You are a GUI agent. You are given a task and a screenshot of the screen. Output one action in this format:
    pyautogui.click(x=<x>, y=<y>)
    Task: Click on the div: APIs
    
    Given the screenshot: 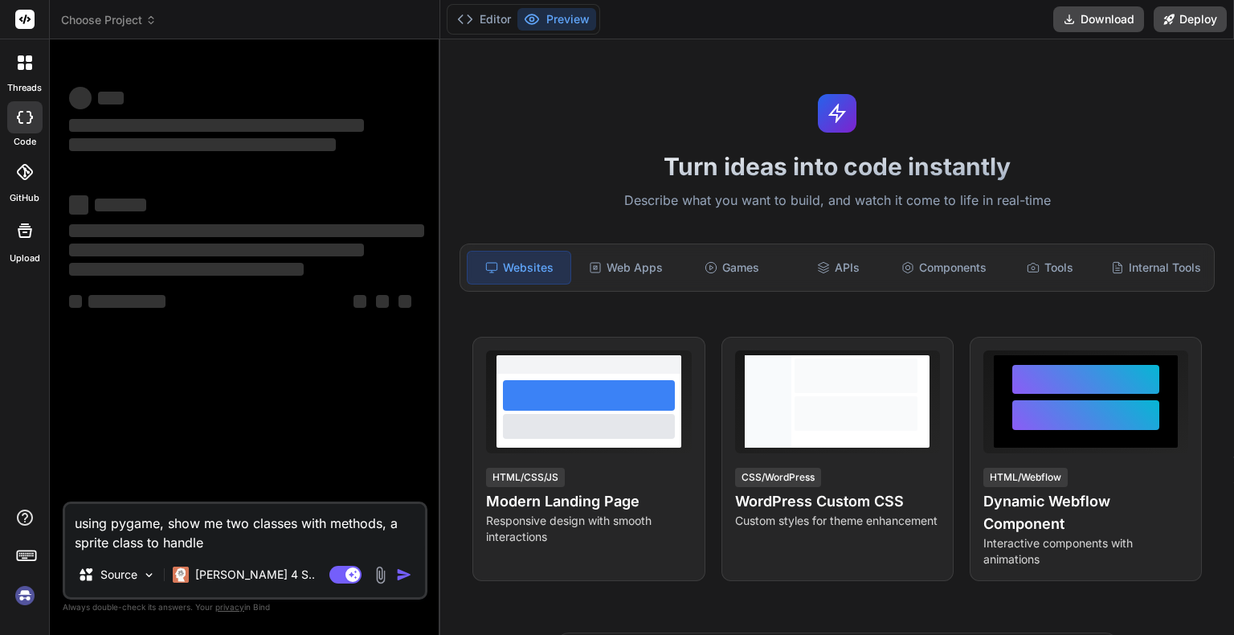 What is the action you would take?
    pyautogui.click(x=838, y=268)
    